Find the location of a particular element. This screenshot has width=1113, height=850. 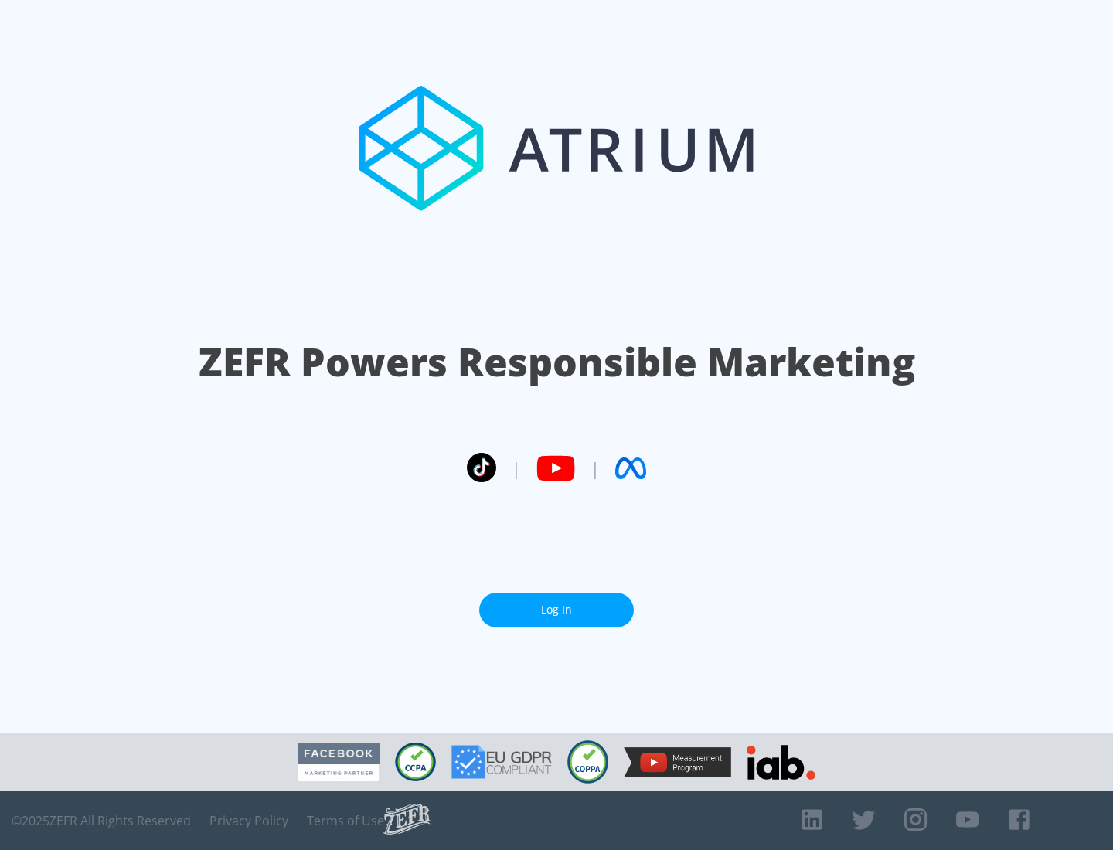

img: COPPA Compliant is located at coordinates (588, 762).